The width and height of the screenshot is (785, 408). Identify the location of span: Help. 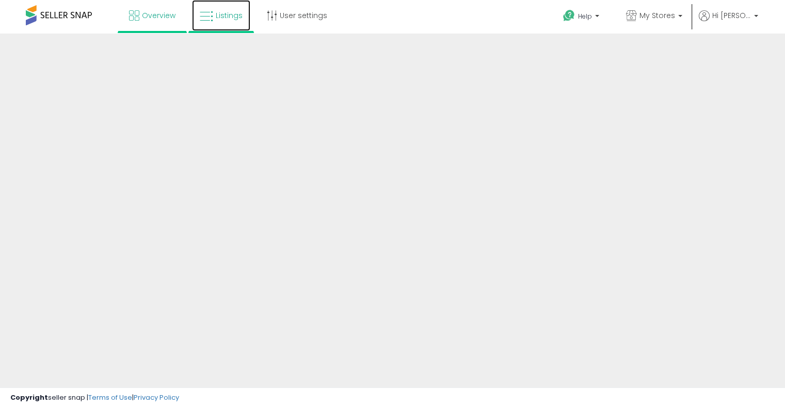
(585, 16).